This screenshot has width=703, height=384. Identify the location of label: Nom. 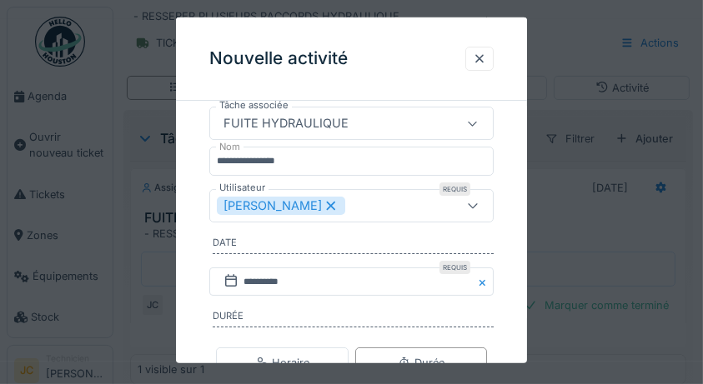
(229, 147).